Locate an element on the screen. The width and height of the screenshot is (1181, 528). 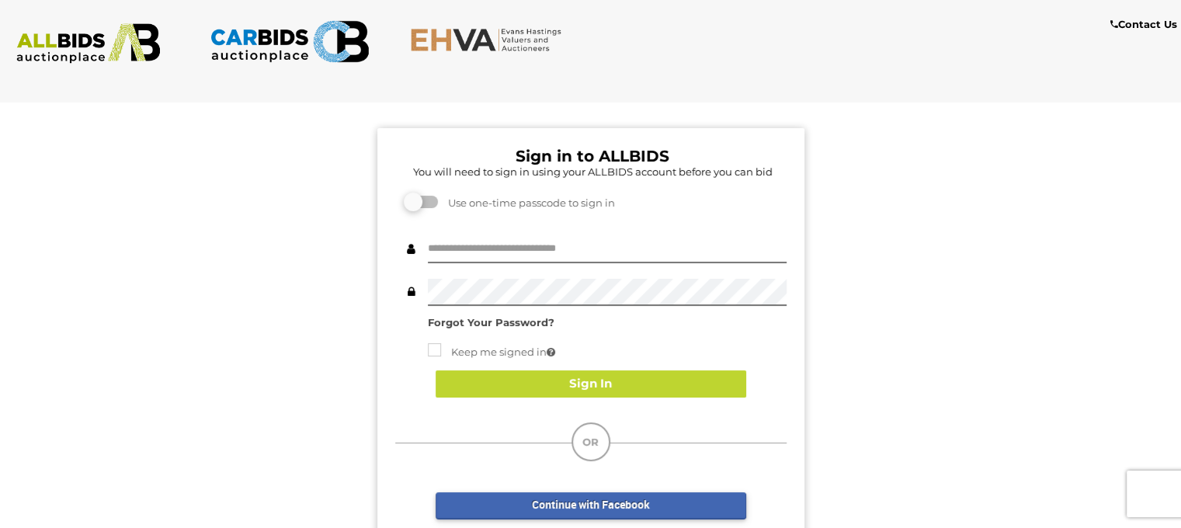
button: Sign In is located at coordinates (591, 383).